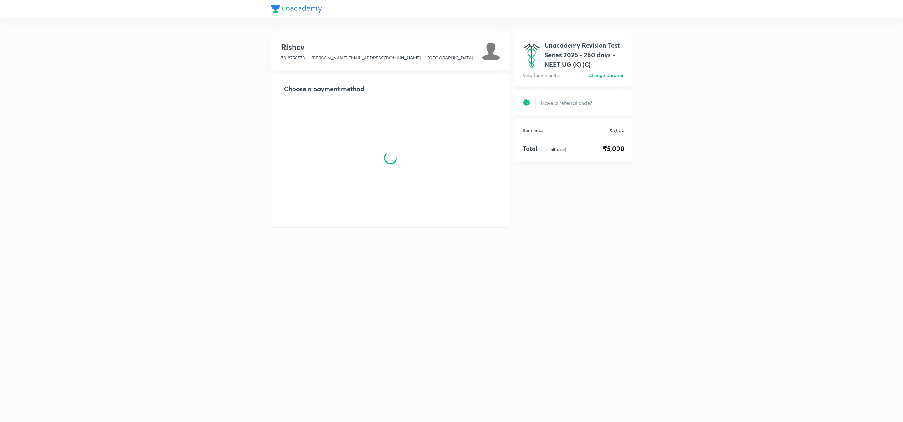  What do you see at coordinates (491, 51) in the screenshot?
I see `img: Avatar` at bounding box center [491, 51].